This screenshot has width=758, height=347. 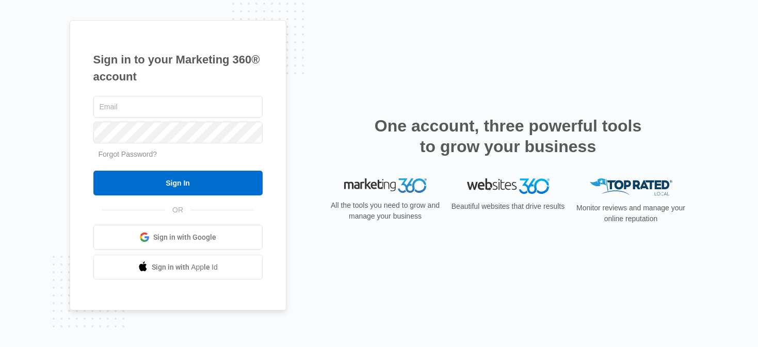 I want to click on img: Websites 360, so click(x=509, y=186).